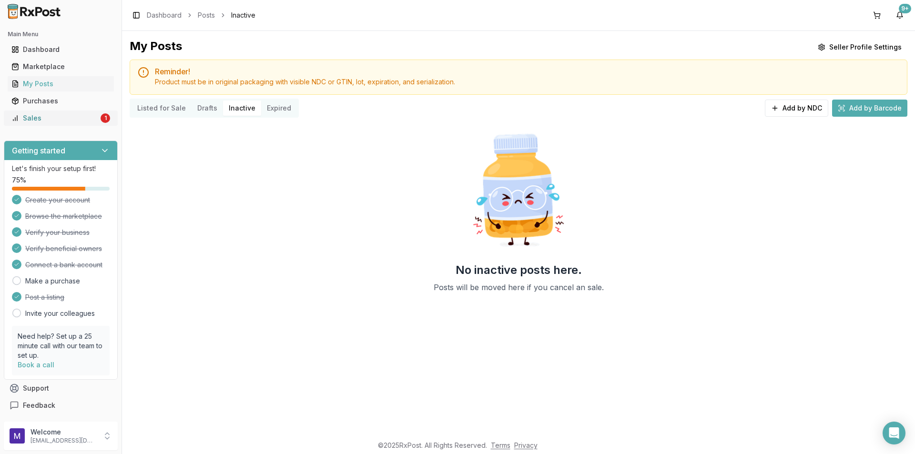 The width and height of the screenshot is (915, 454). Describe the element at coordinates (105, 118) in the screenshot. I see `div: 1` at that location.